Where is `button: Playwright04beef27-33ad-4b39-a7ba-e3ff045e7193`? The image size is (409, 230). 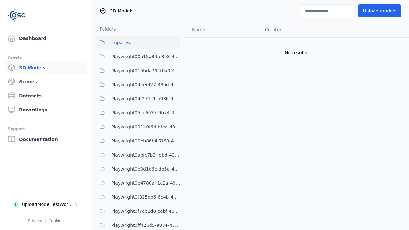 button: Playwright04beef27-33ad-4b39-a7ba-e3ff045e7193 is located at coordinates (138, 85).